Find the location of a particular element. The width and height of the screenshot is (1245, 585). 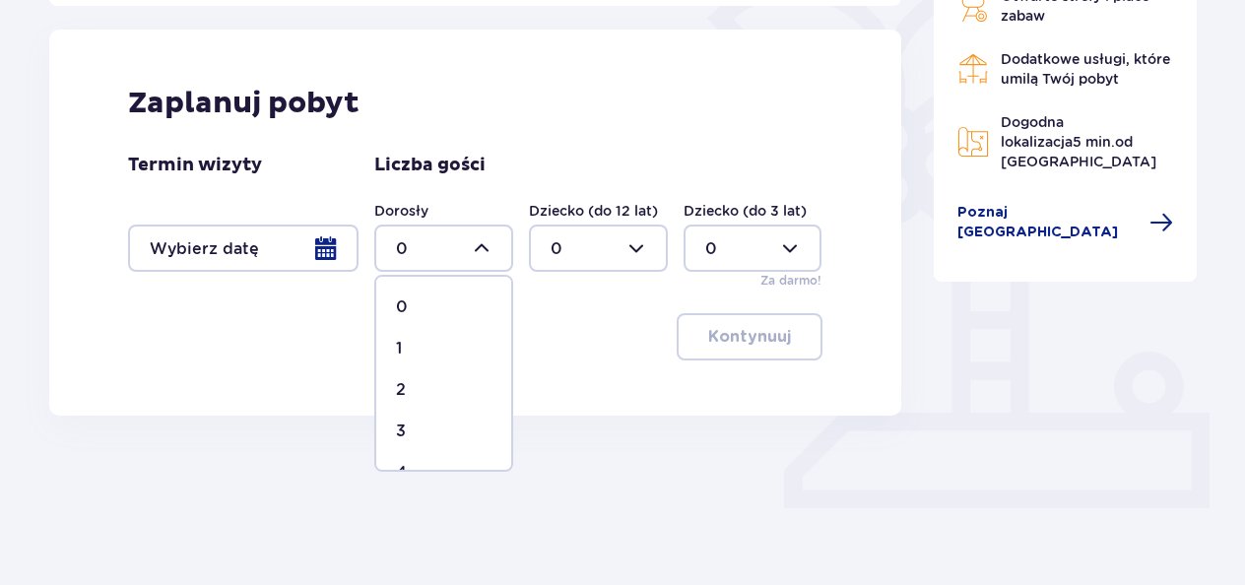

p: 0 is located at coordinates (402, 307).